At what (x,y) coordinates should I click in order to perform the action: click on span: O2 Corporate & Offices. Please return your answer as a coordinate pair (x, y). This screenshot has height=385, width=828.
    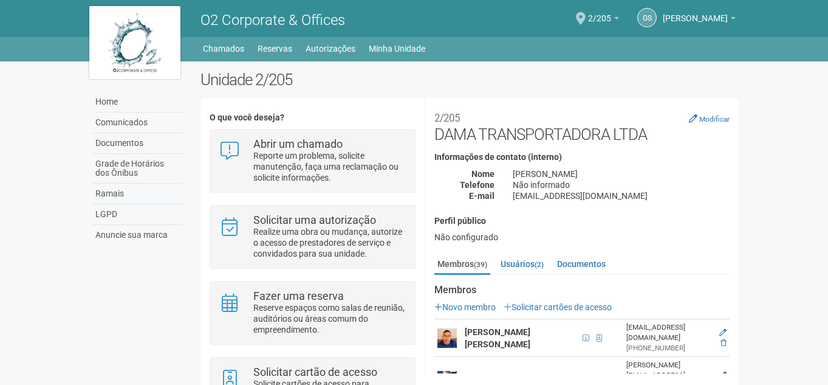
    Looking at the image, I should click on (273, 20).